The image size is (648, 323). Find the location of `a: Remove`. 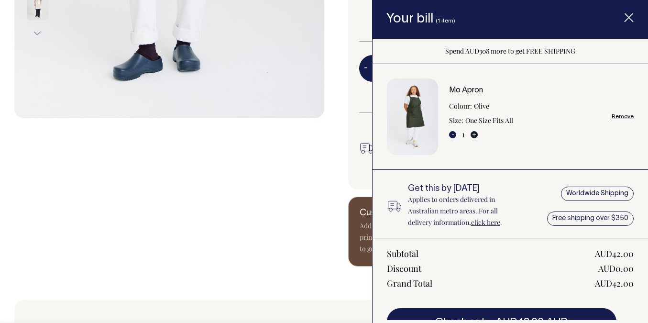

a: Remove is located at coordinates (623, 116).